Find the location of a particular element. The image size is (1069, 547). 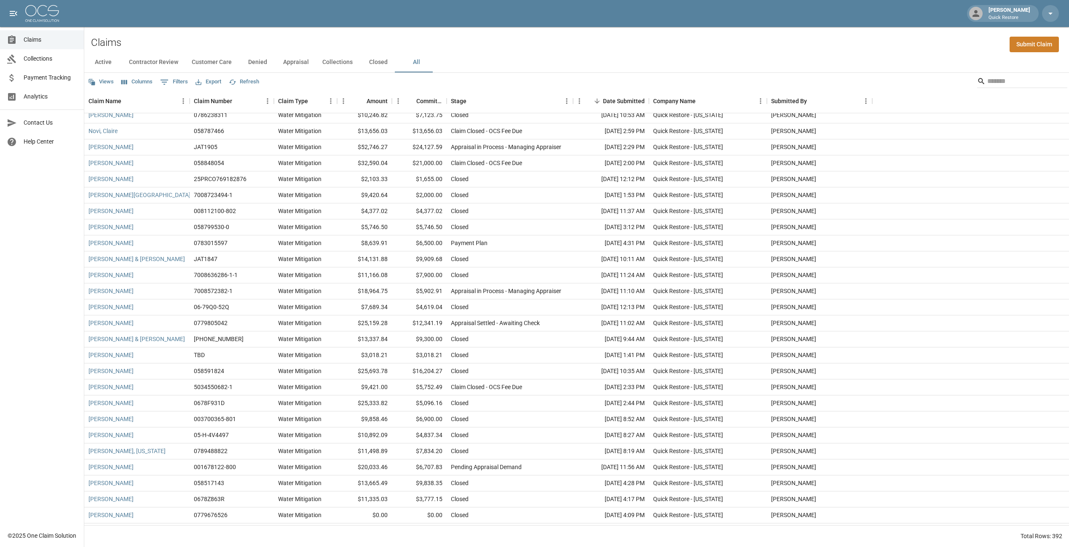

div: $4,377.02 is located at coordinates (419, 212).